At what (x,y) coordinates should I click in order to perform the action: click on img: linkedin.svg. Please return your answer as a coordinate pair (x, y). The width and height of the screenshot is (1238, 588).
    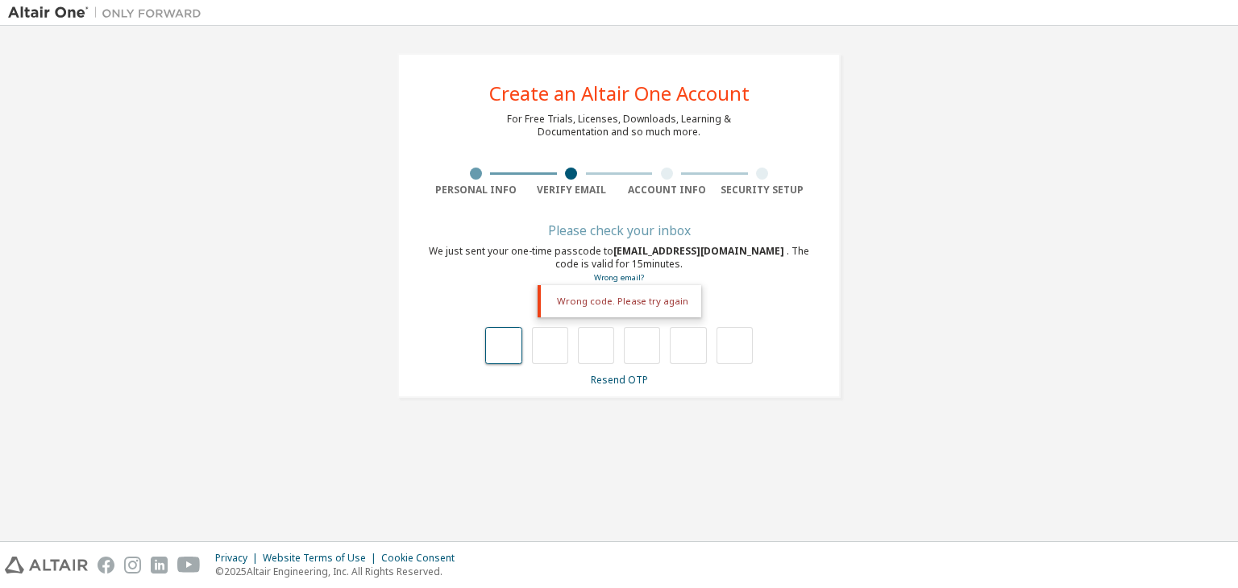
    Looking at the image, I should click on (159, 565).